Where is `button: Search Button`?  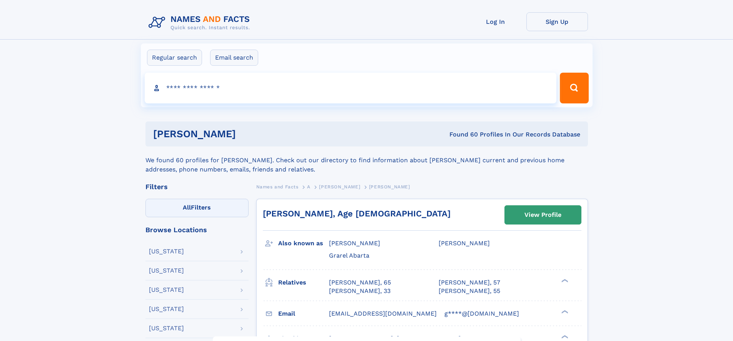 button: Search Button is located at coordinates (574, 88).